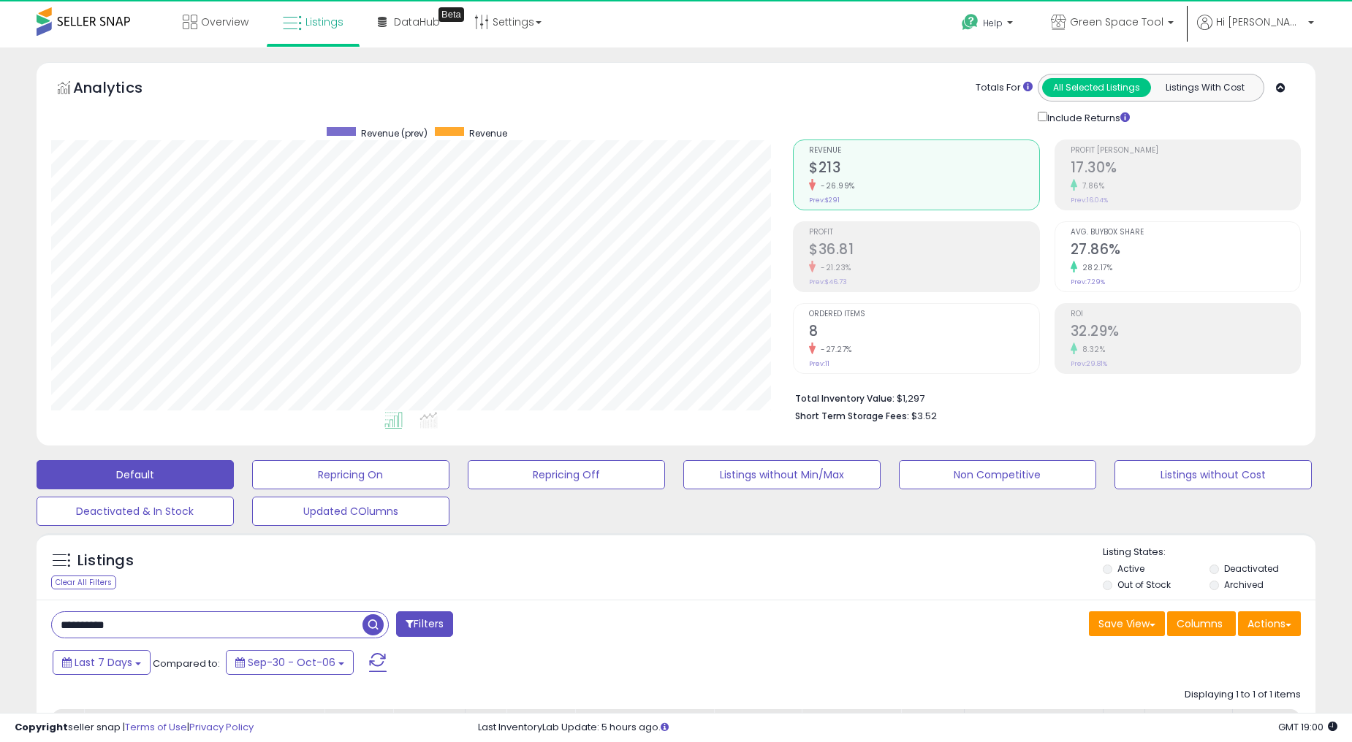 The height and width of the screenshot is (742, 1352). I want to click on h5: Listings, so click(105, 561).